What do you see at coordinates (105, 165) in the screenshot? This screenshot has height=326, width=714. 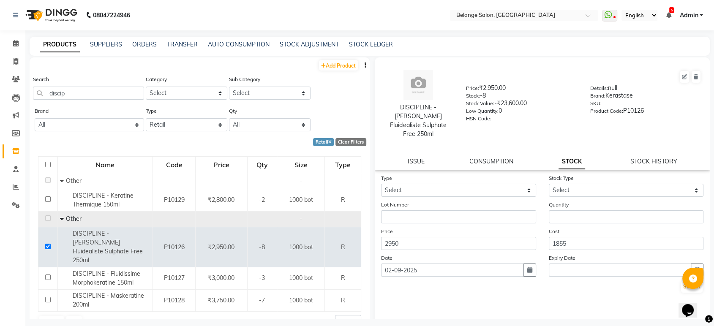 I see `div: Name` at bounding box center [105, 165].